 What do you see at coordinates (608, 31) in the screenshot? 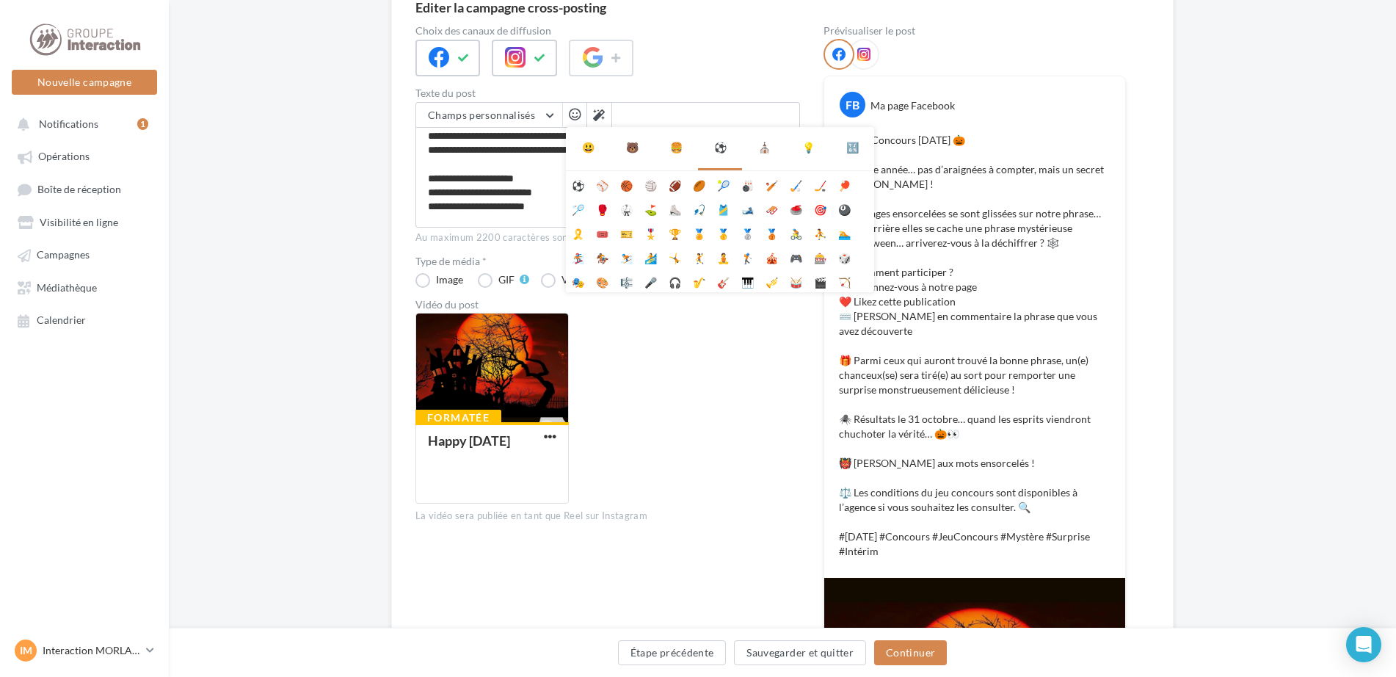
I see `label: Choix des canaux de diffusion` at bounding box center [608, 31].